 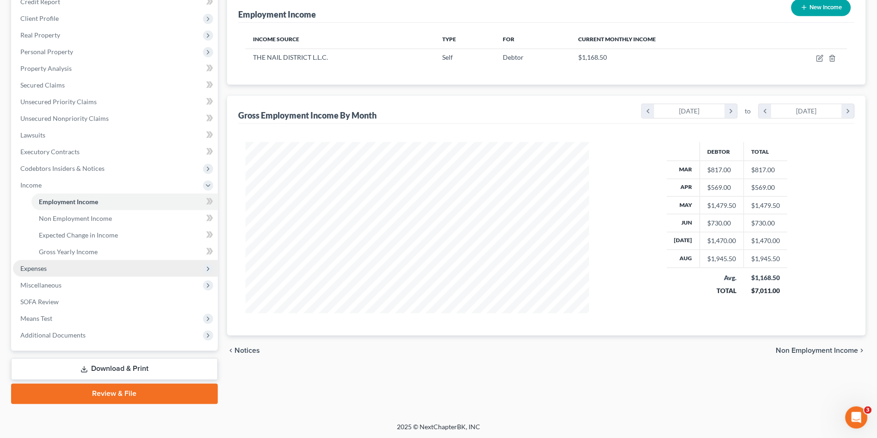 I want to click on th: Jun, so click(x=684, y=223).